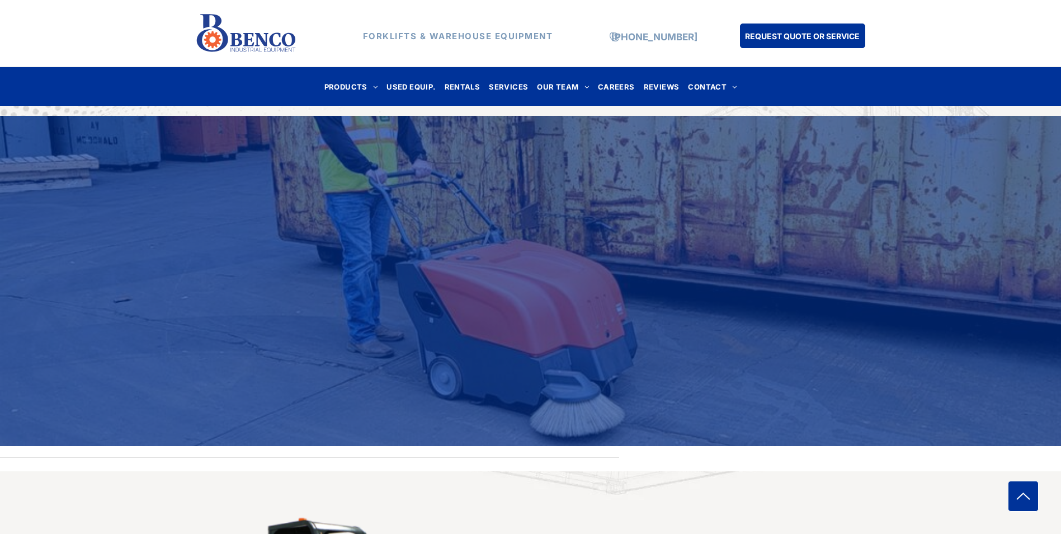  What do you see at coordinates (803, 36) in the screenshot?
I see `a: REQUEST QUOTE OR SERVICE` at bounding box center [803, 36].